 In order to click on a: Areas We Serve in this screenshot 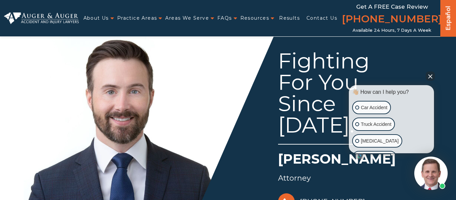, I will do `click(187, 18)`.